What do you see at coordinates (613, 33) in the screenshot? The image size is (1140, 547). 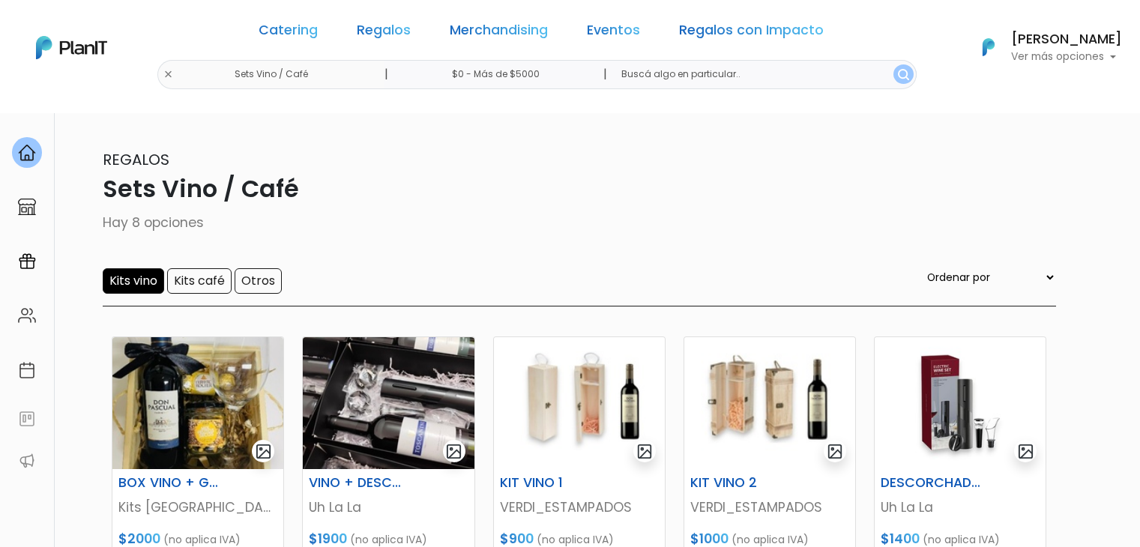 I see `a: Eventos` at bounding box center [613, 33].